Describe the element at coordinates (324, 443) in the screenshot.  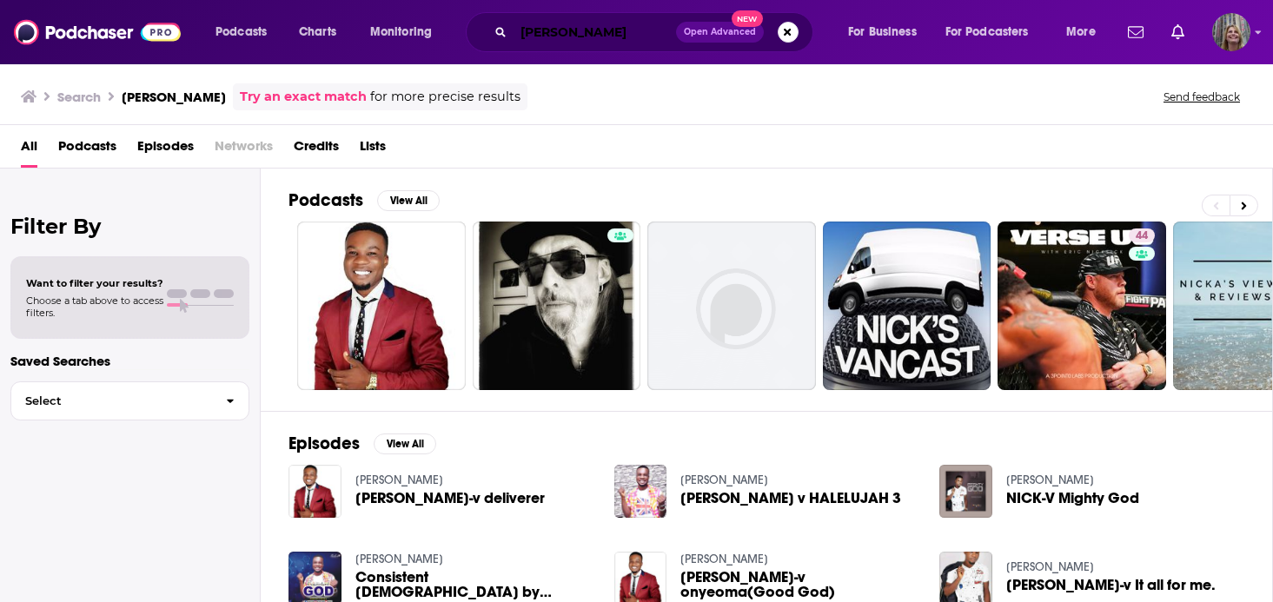
I see `h2: Episodes` at that location.